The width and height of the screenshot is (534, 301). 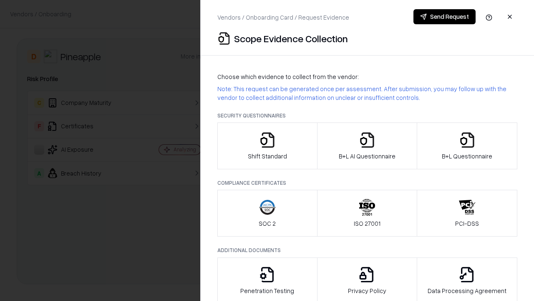 What do you see at coordinates (267, 290) in the screenshot?
I see `p: Penetration Testing` at bounding box center [267, 290].